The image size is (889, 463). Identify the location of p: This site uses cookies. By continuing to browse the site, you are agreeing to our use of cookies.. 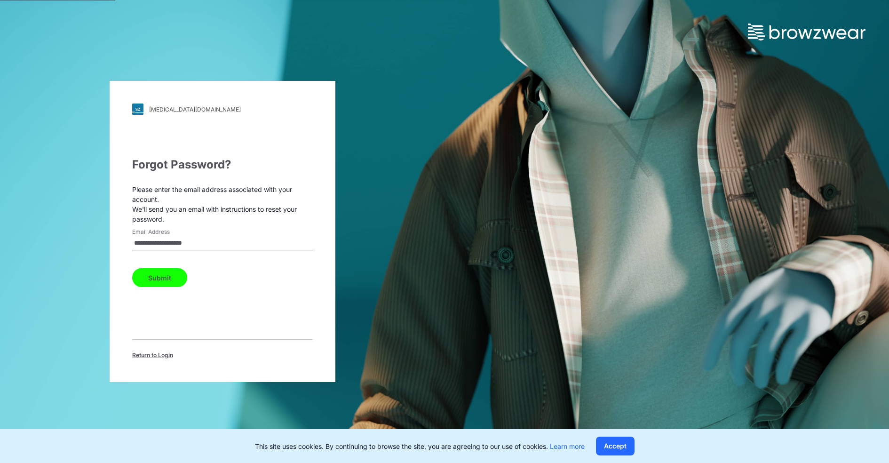
(420, 446).